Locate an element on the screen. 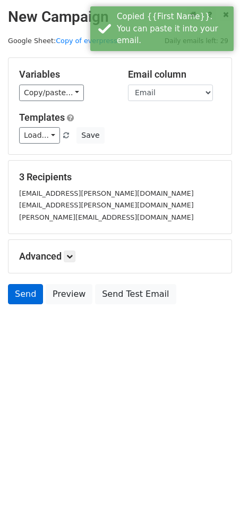 The height and width of the screenshot is (508, 240). h5: Advanced is located at coordinates (120, 256).